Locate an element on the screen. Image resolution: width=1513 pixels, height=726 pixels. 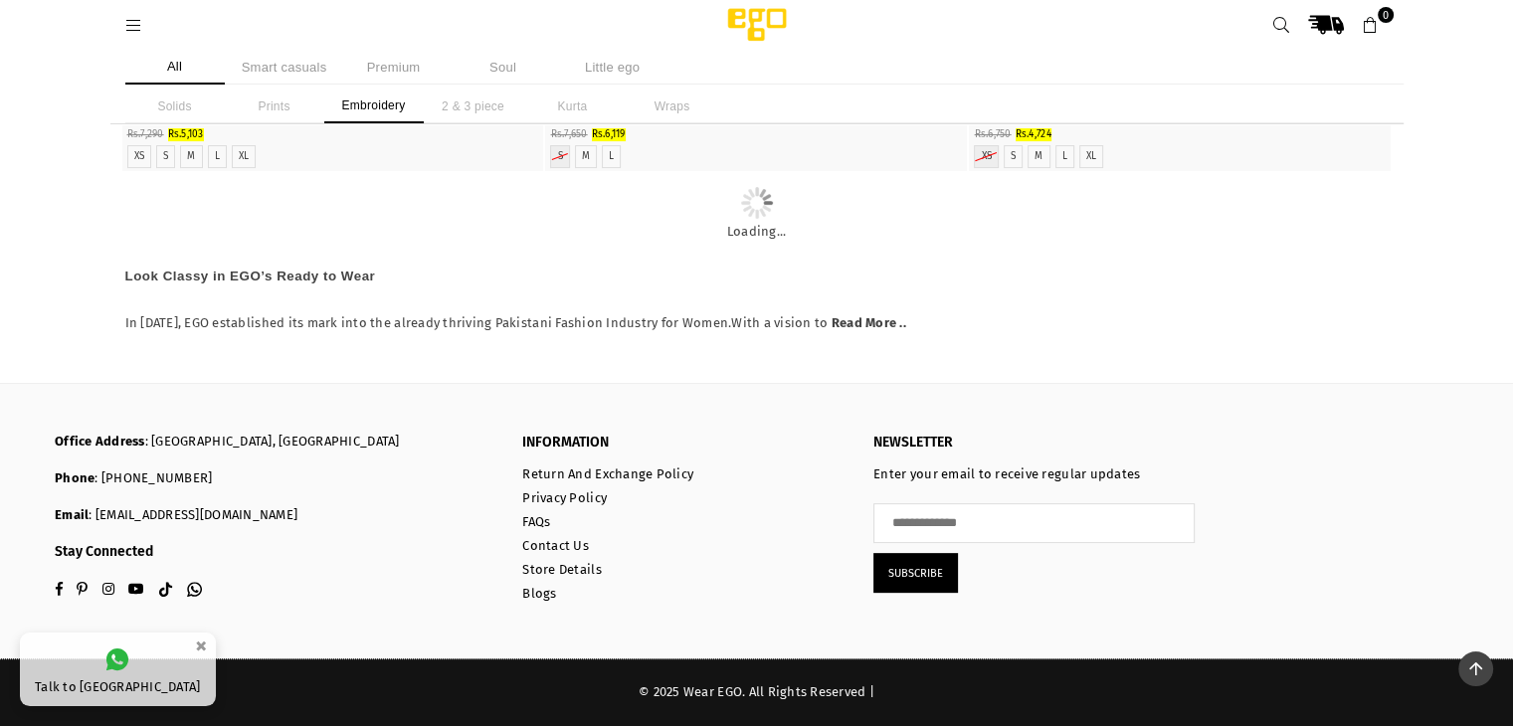
li: Embroidery is located at coordinates (374, 106).